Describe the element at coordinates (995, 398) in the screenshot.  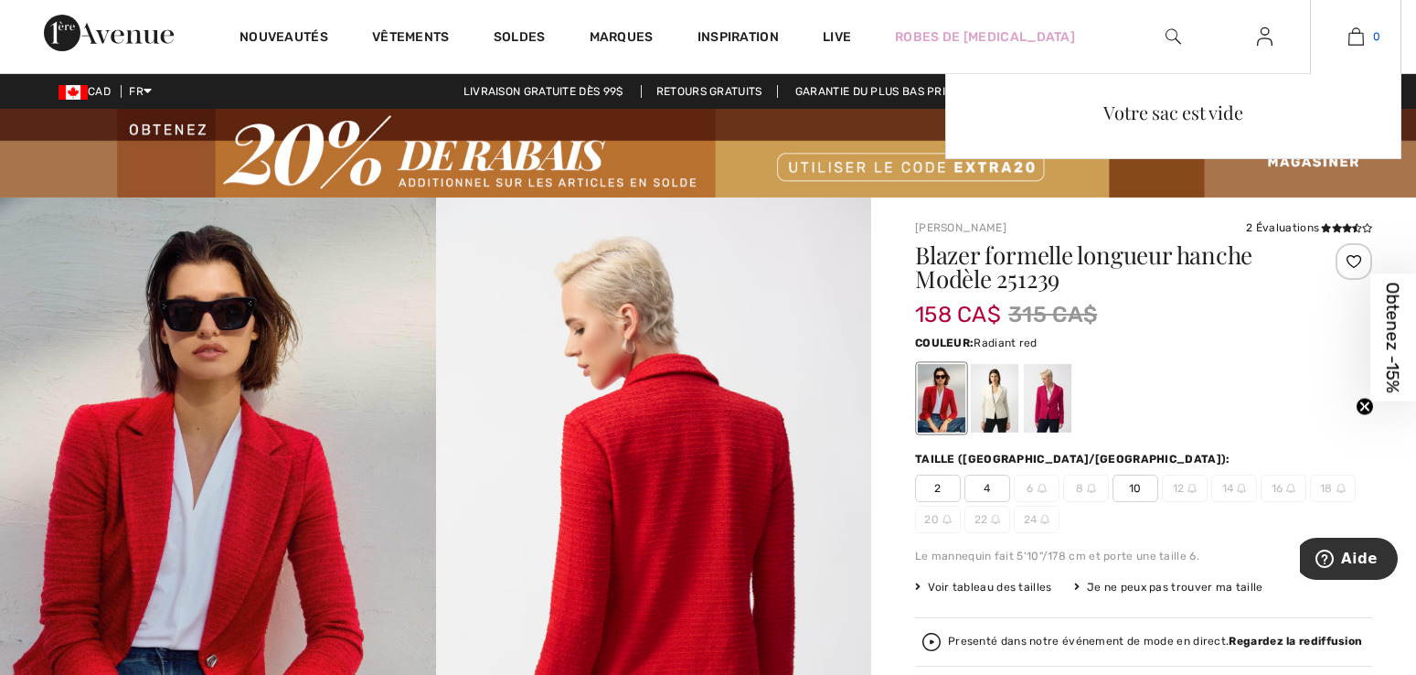
I see `div: Blanc Cassé` at that location.